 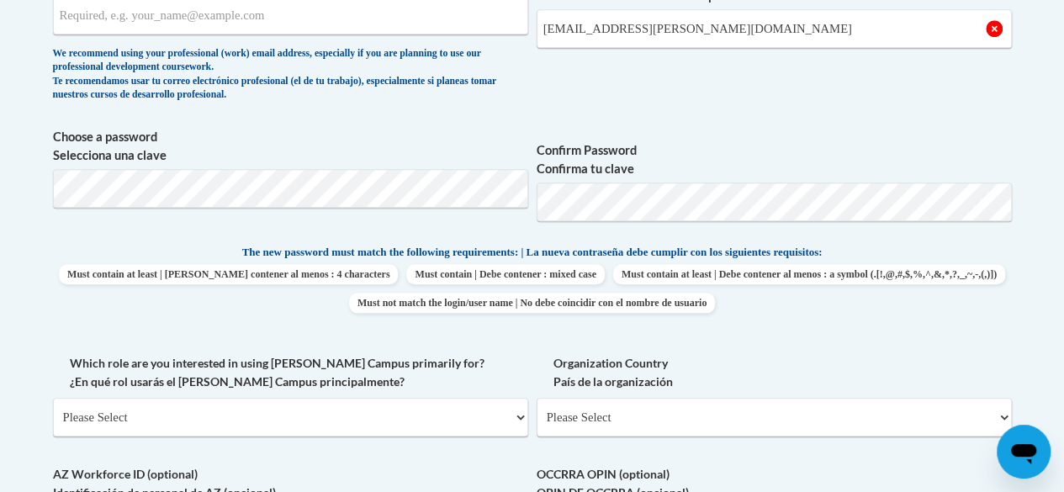 I want to click on label: Choose a password Selecciona una clave, so click(x=290, y=146).